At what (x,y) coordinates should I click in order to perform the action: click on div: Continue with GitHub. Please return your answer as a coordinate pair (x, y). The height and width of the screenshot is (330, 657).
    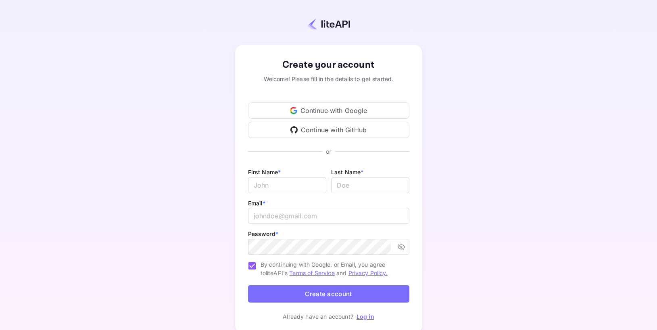
    Looking at the image, I should click on (329, 130).